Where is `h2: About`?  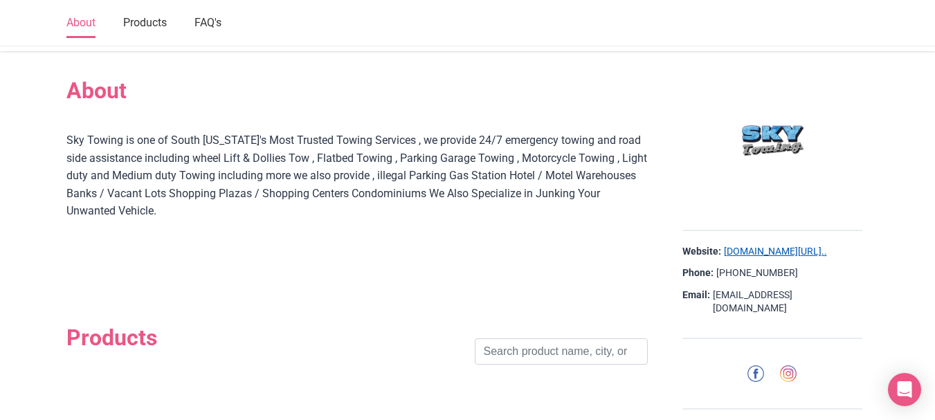
h2: About is located at coordinates (357, 91).